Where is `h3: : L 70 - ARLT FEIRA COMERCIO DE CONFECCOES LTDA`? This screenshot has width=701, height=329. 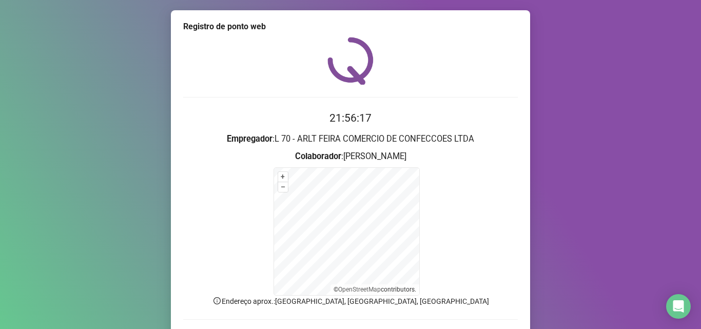
h3: : L 70 - ARLT FEIRA COMERCIO DE CONFECCOES LTDA is located at coordinates (350, 139).